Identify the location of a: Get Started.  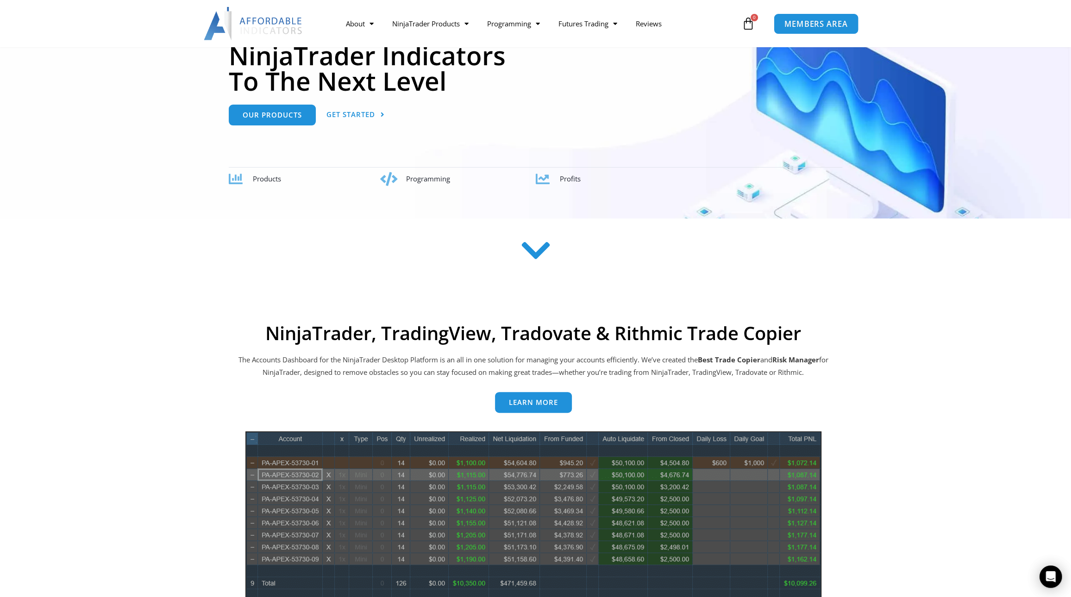
(356, 115).